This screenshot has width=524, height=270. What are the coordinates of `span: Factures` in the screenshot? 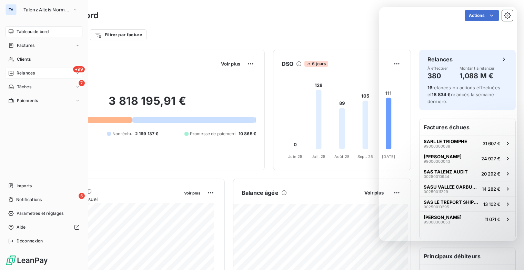 It's located at (25, 45).